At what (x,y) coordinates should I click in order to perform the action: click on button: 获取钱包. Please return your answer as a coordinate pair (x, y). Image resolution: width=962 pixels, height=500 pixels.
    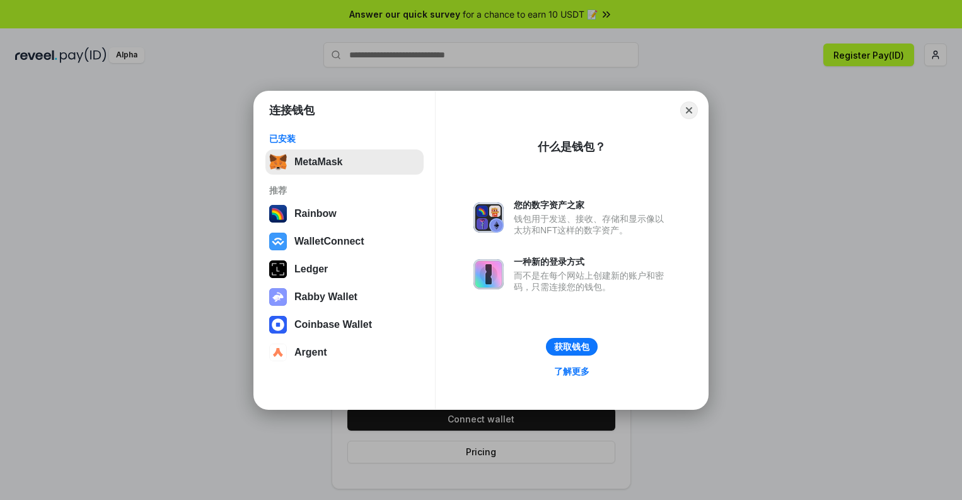
    Looking at the image, I should click on (572, 347).